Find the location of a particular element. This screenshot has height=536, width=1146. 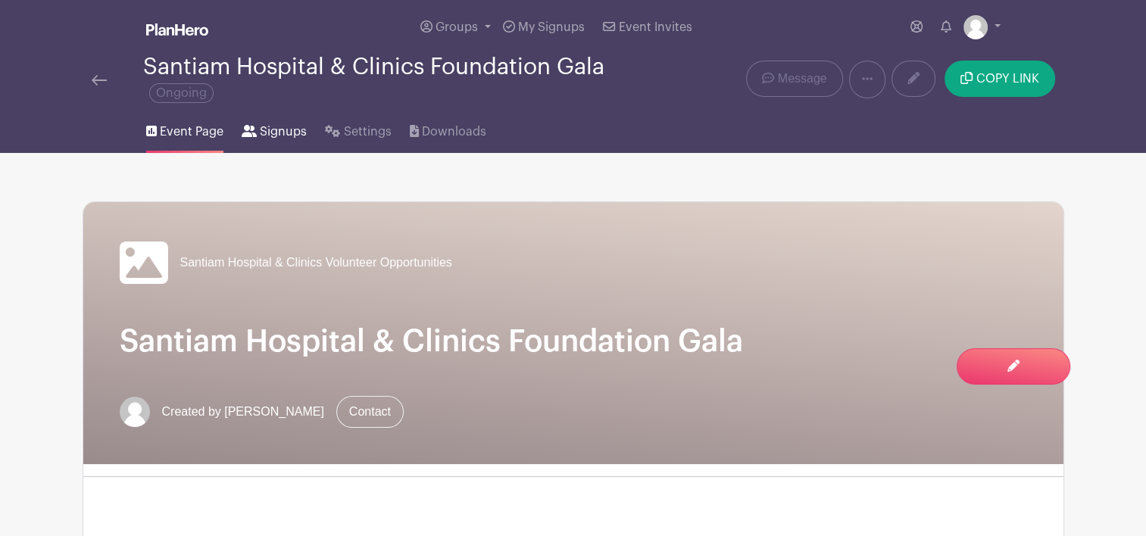

a: Contact is located at coordinates (370, 412).